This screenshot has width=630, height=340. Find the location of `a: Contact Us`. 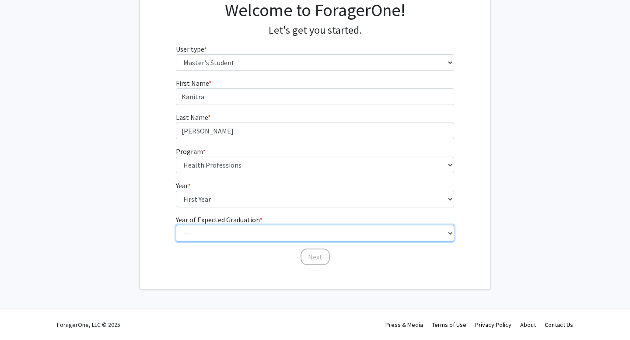

a: Contact Us is located at coordinates (559, 325).